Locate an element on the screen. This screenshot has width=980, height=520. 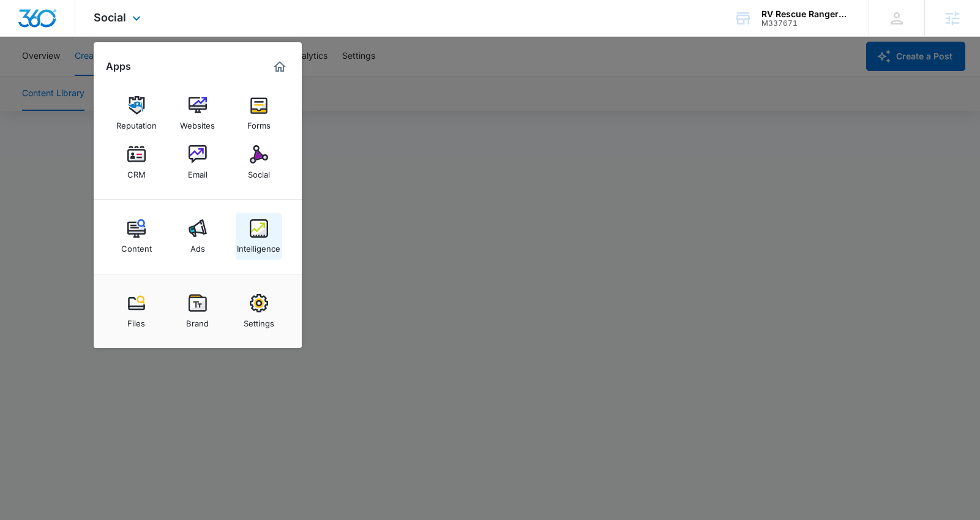
div: Intelligence is located at coordinates (258, 246).